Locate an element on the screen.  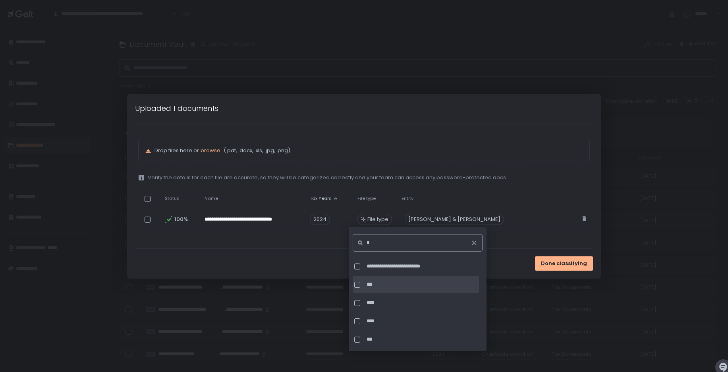
p: Drop files here or is located at coordinates (369, 151).